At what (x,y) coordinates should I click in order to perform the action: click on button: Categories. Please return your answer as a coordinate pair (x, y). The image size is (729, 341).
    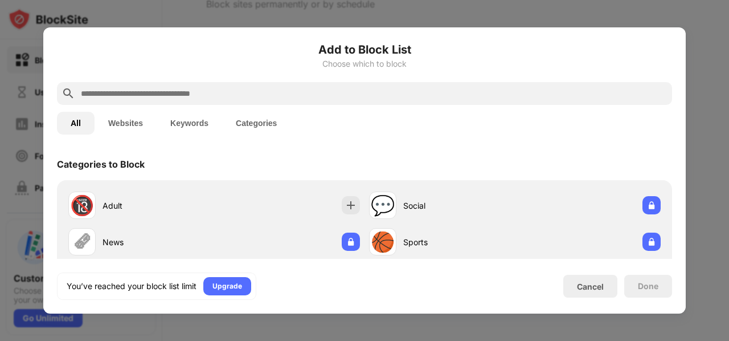
    Looking at the image, I should click on (256, 123).